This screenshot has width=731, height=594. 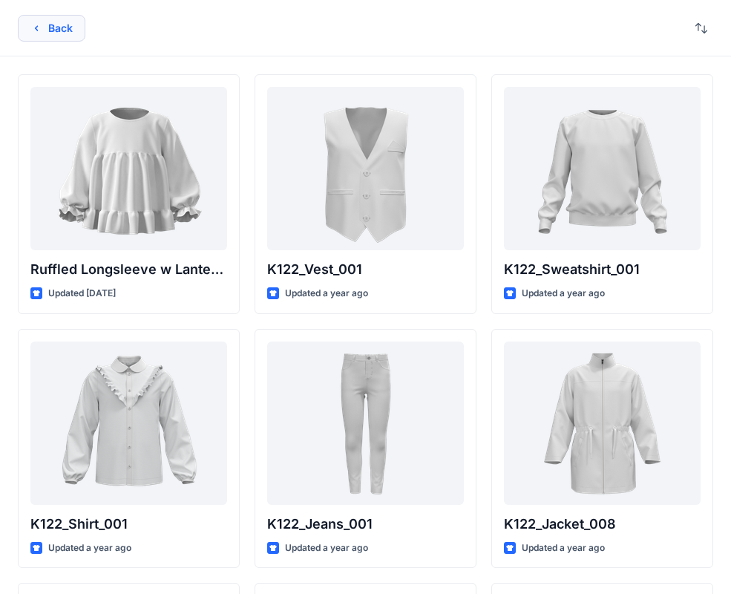 I want to click on a: Ruffled Longsleeve w Lantern Sleeve, so click(x=128, y=169).